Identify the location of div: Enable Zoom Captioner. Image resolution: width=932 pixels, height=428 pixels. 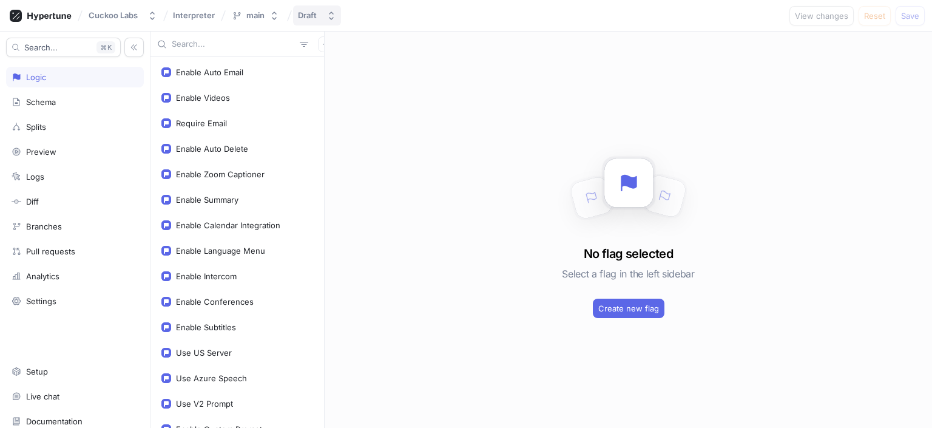
(220, 174).